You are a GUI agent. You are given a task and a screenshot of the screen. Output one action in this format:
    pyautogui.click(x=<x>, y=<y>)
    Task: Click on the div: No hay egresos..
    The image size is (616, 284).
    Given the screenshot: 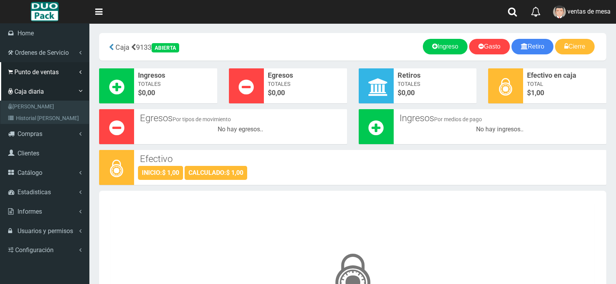 What is the action you would take?
    pyautogui.click(x=240, y=129)
    